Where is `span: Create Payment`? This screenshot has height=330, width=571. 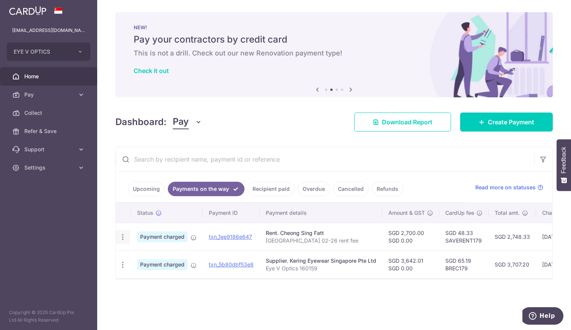
span: Create Payment is located at coordinates (511, 122).